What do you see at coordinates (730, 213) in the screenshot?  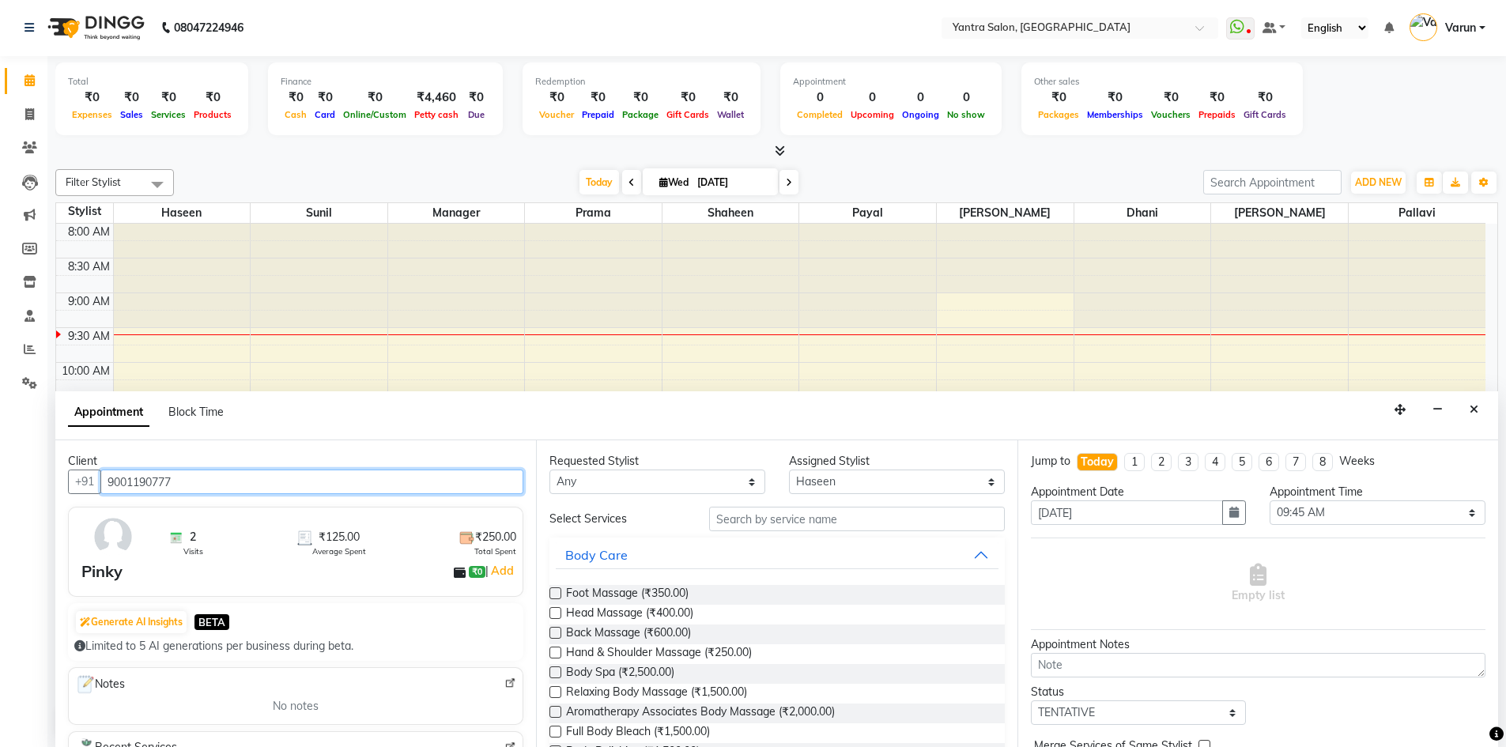 I see `span: Shaheen` at bounding box center [730, 213].